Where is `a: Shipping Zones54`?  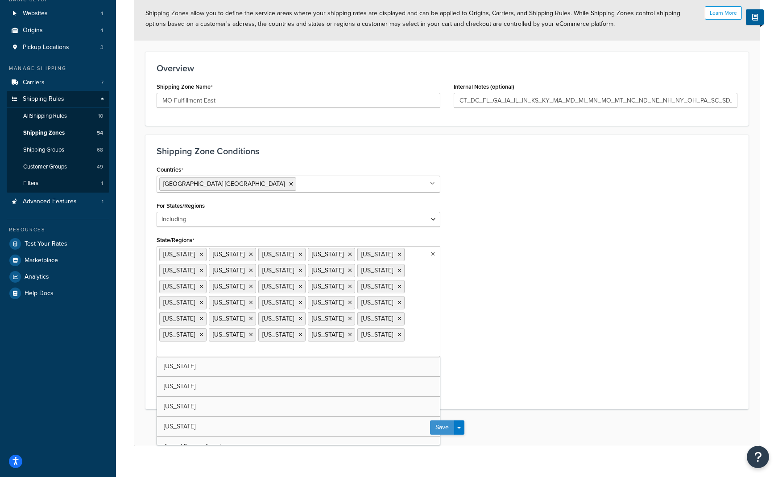 a: Shipping Zones54 is located at coordinates (58, 133).